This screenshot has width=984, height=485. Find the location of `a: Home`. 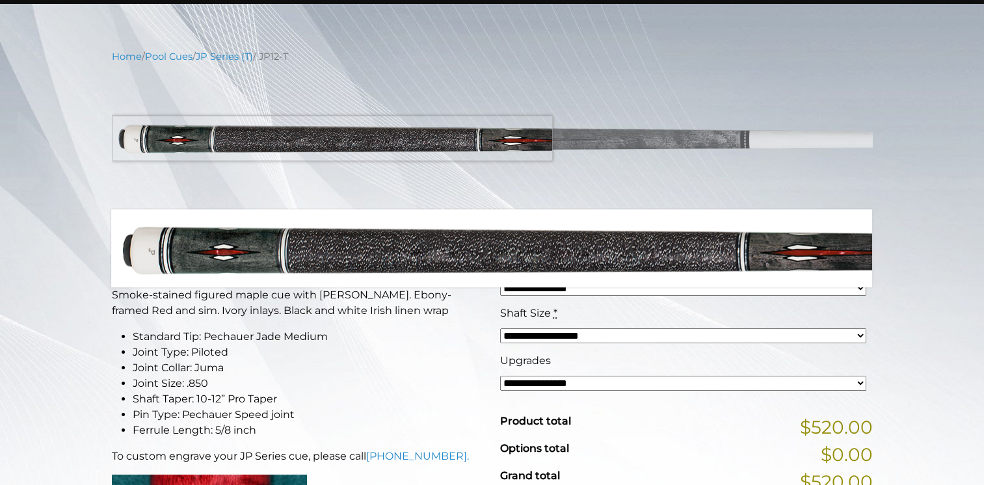

a: Home is located at coordinates (127, 57).